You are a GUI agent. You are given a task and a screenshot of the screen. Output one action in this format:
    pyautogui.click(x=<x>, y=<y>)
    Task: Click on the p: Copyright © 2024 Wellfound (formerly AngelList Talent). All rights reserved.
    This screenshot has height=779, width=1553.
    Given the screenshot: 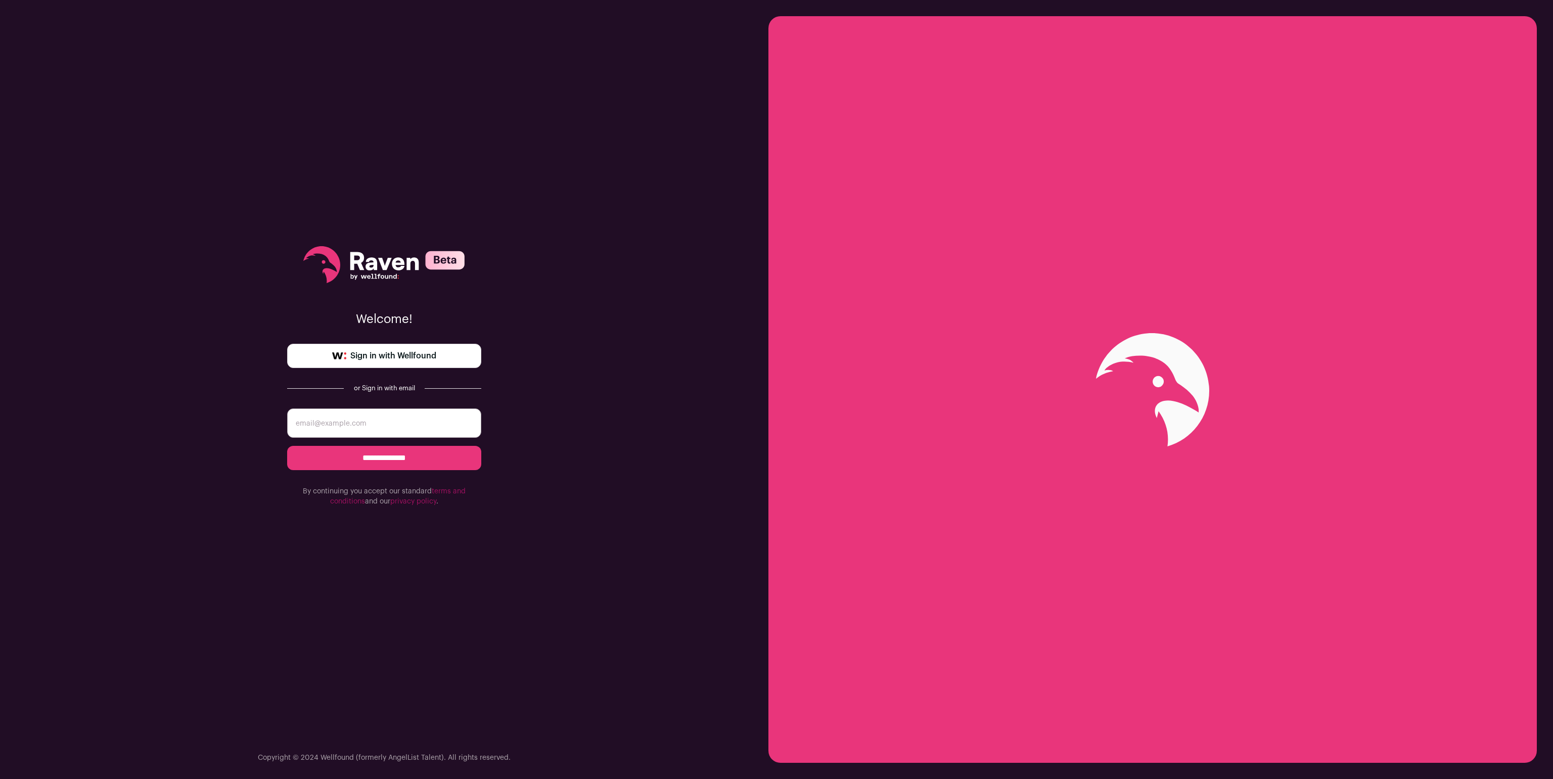 What is the action you would take?
    pyautogui.click(x=384, y=758)
    